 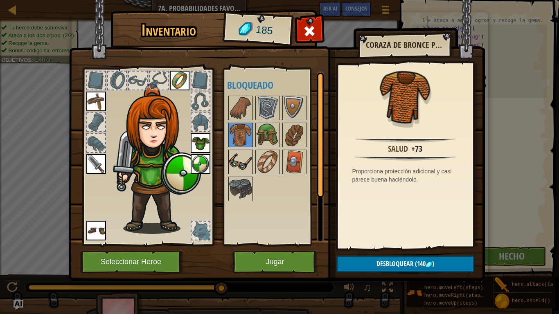 I want to click on h4: Bloqueado, so click(x=276, y=85).